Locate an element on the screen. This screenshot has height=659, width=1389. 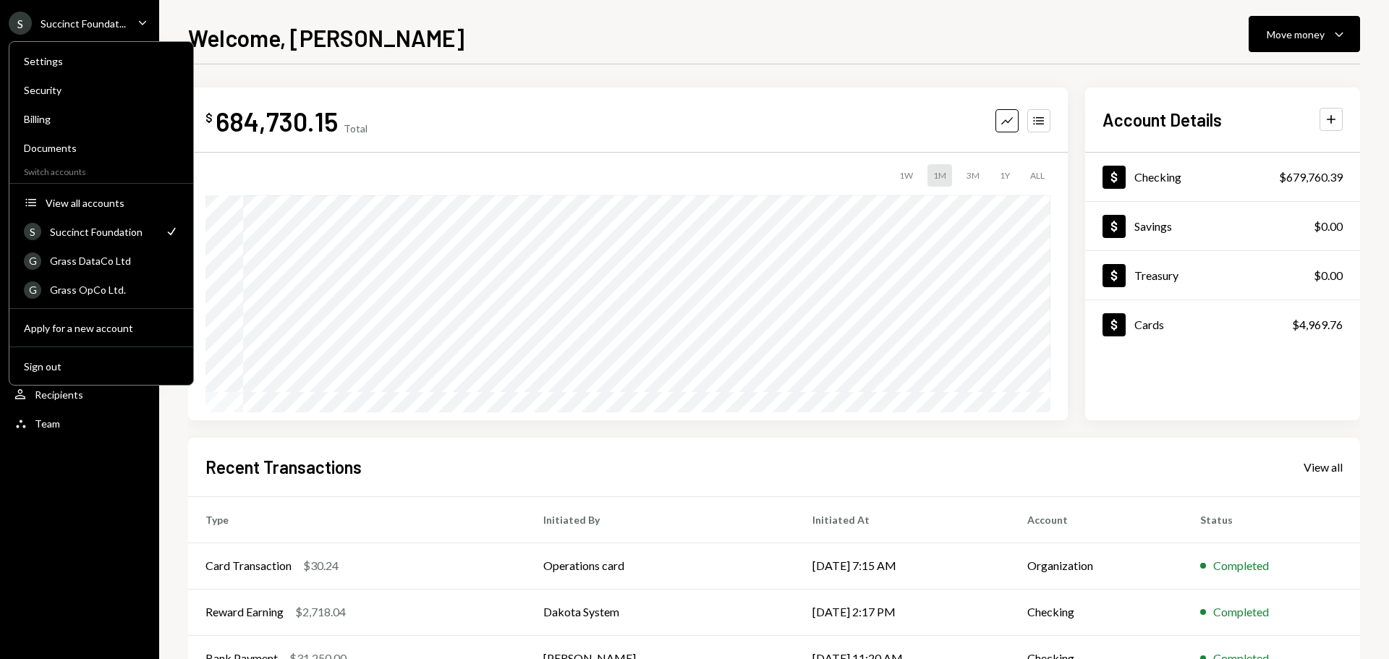
button: Apply for a new account is located at coordinates (101, 328).